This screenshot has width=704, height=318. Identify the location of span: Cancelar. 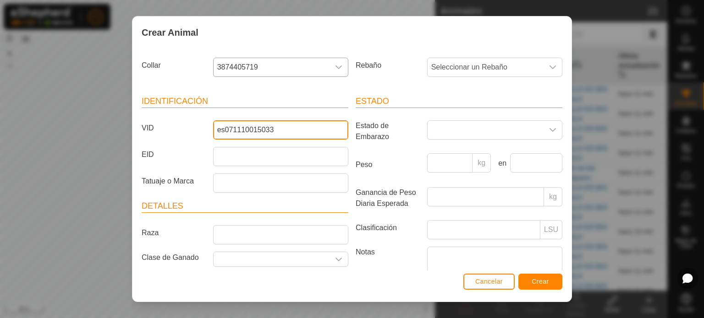
(489, 282).